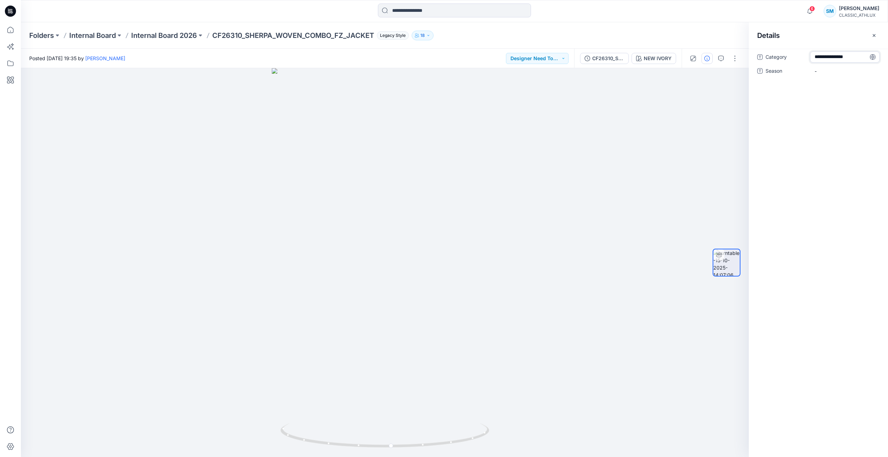  Describe the element at coordinates (423, 36) in the screenshot. I see `p: 18` at that location.